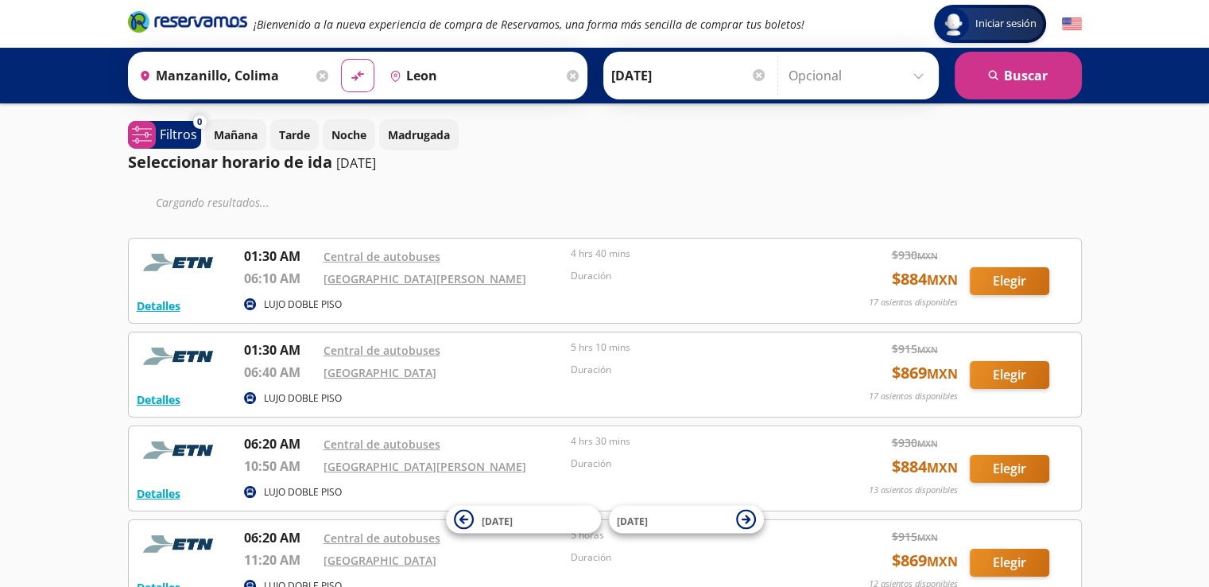 The width and height of the screenshot is (1209, 587). What do you see at coordinates (1006, 24) in the screenshot?
I see `span: Iniciar sesión` at bounding box center [1006, 24].